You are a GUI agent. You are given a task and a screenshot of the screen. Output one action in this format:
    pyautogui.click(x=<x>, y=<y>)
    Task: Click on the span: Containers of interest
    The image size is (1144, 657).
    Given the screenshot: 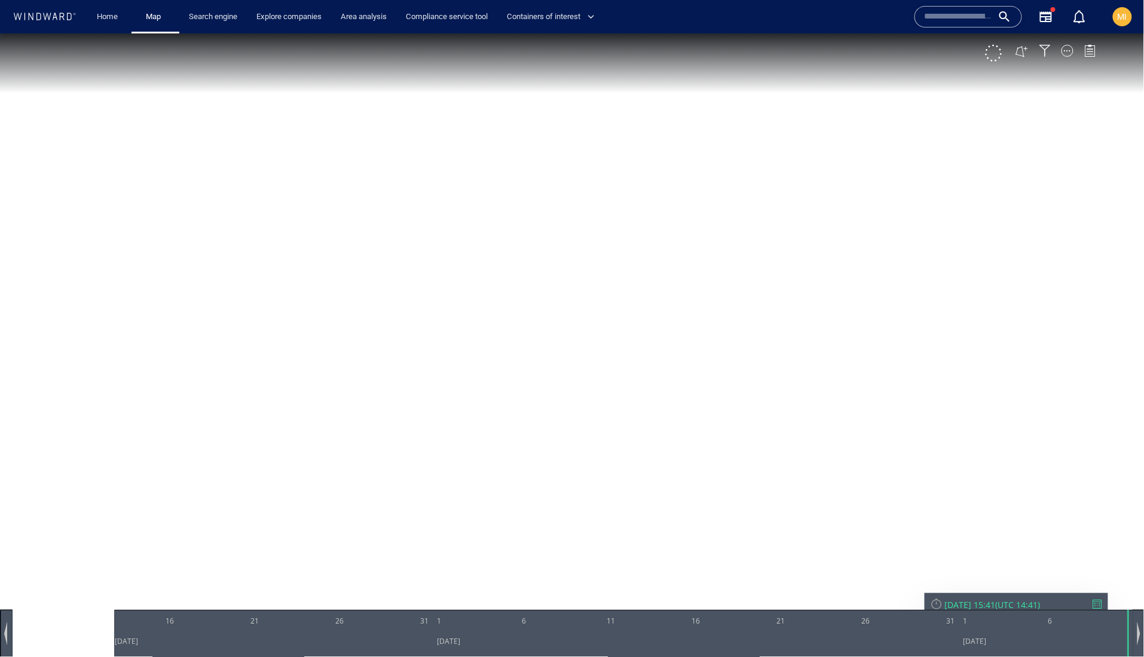 What is the action you would take?
    pyautogui.click(x=551, y=17)
    